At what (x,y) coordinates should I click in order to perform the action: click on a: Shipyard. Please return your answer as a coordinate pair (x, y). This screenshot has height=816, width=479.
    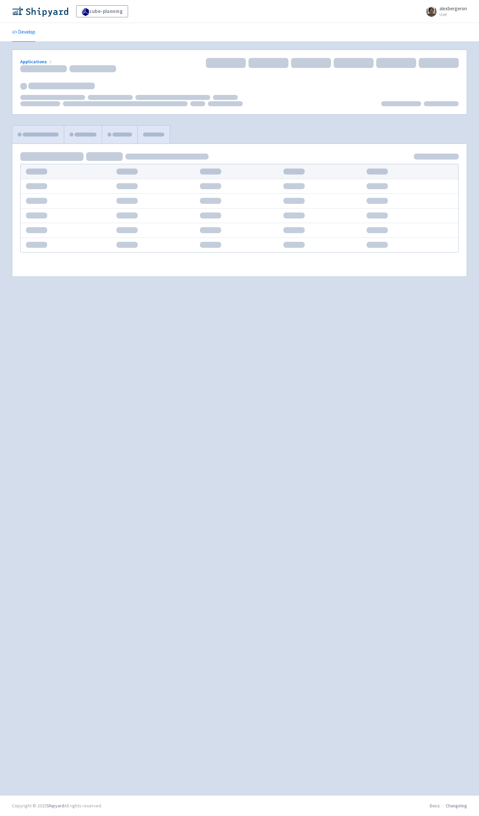
    Looking at the image, I should click on (55, 805).